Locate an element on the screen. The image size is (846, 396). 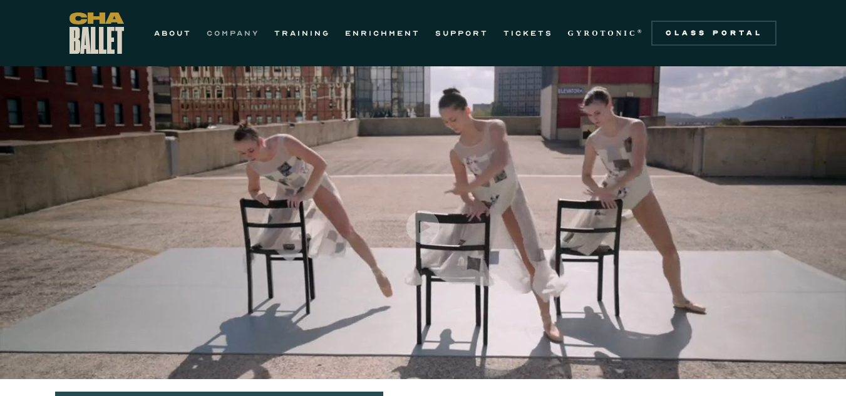
a: home is located at coordinates (96, 33).